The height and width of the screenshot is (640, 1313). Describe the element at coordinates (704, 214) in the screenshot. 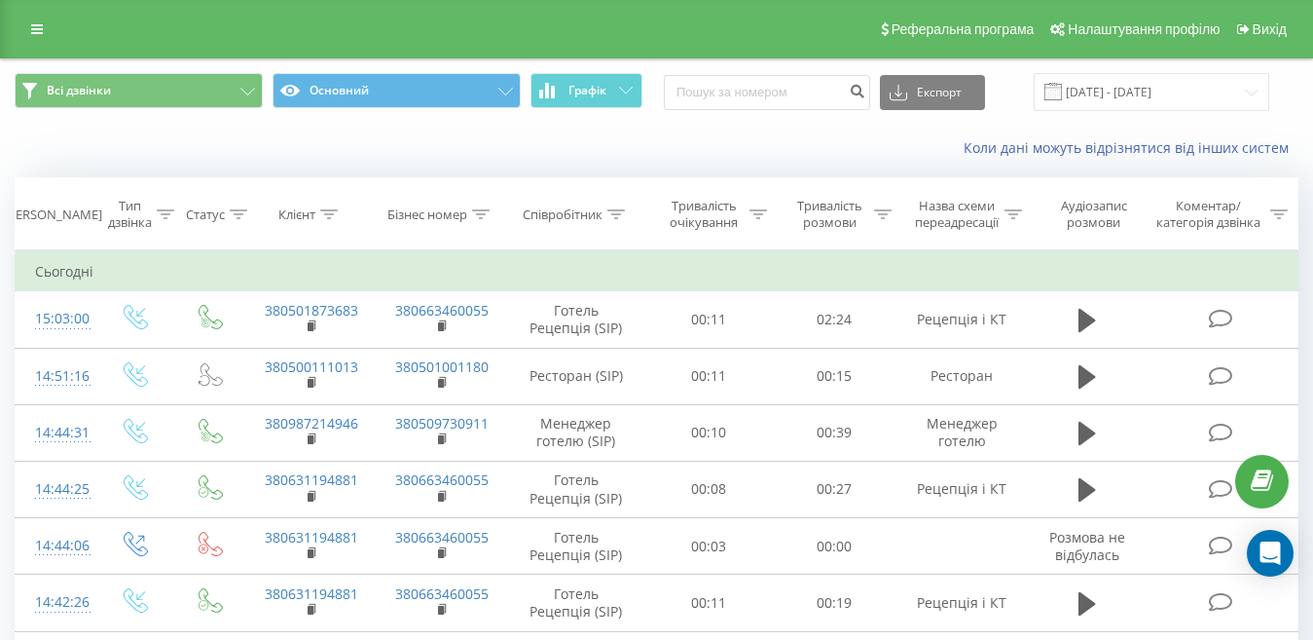

I see `div: Тривалість очікування` at that location.